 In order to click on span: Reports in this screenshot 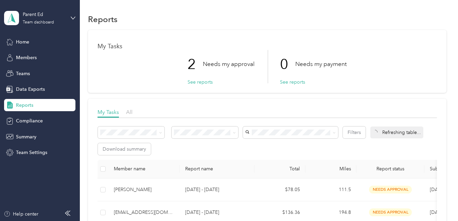, I will do `click(24, 105)`.